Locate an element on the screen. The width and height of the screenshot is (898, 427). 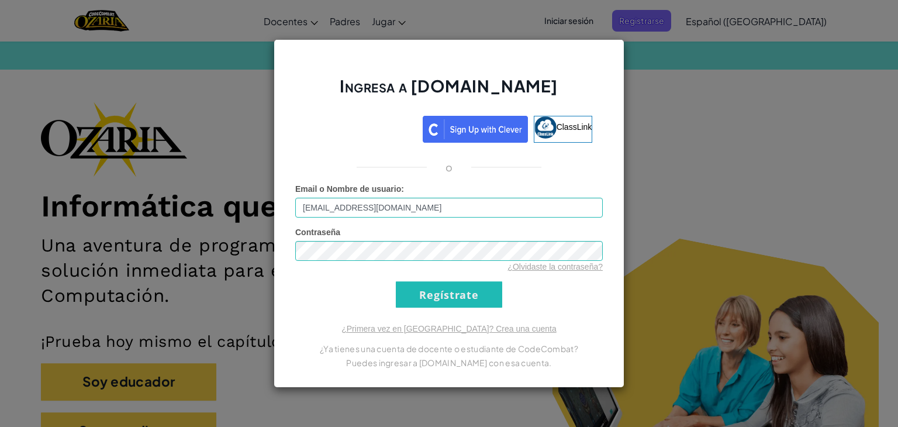
p: o is located at coordinates (449, 167).